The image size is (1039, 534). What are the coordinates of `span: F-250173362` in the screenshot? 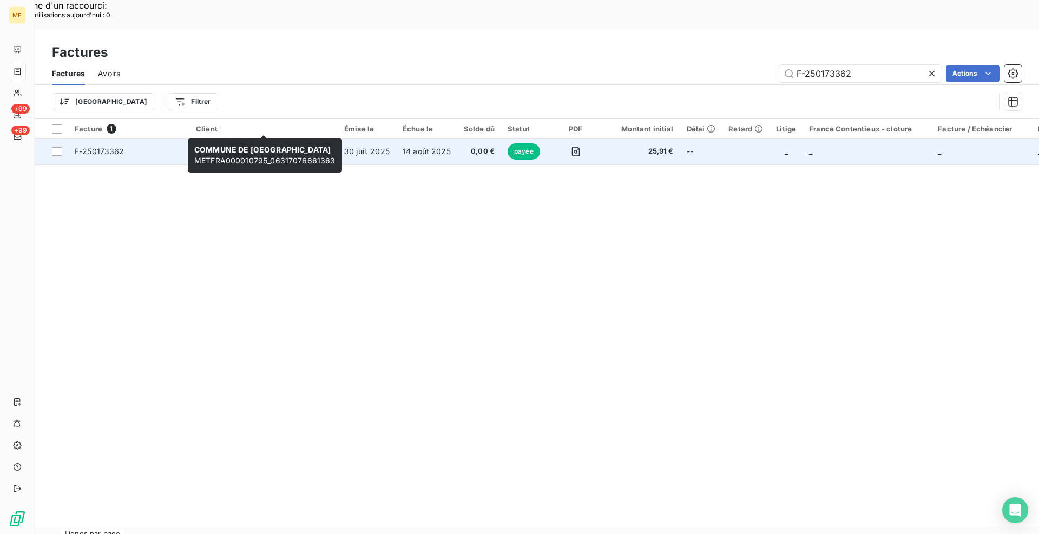 It's located at (100, 151).